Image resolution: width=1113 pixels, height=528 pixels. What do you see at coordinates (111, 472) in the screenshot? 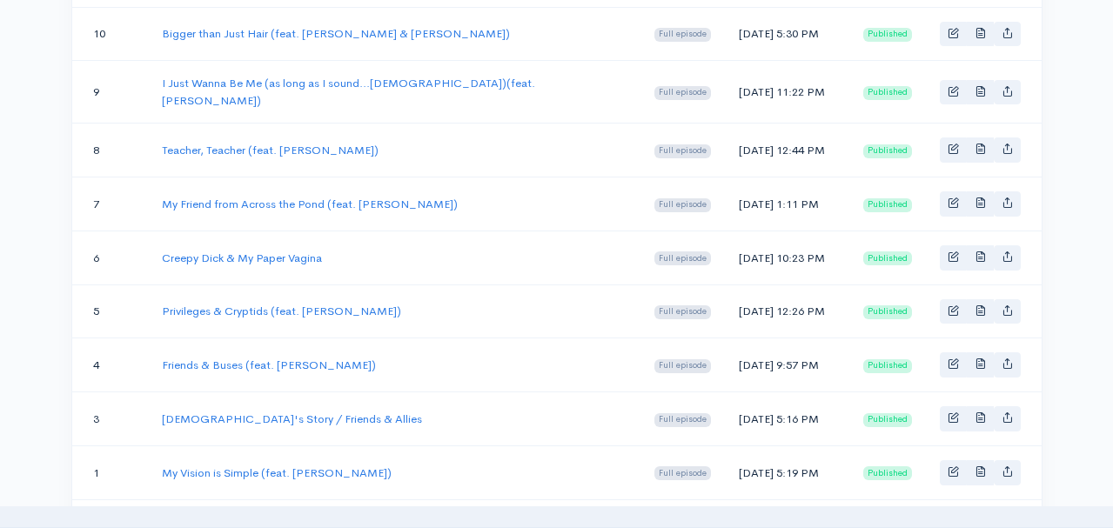
I see `td: 1` at bounding box center [111, 472].